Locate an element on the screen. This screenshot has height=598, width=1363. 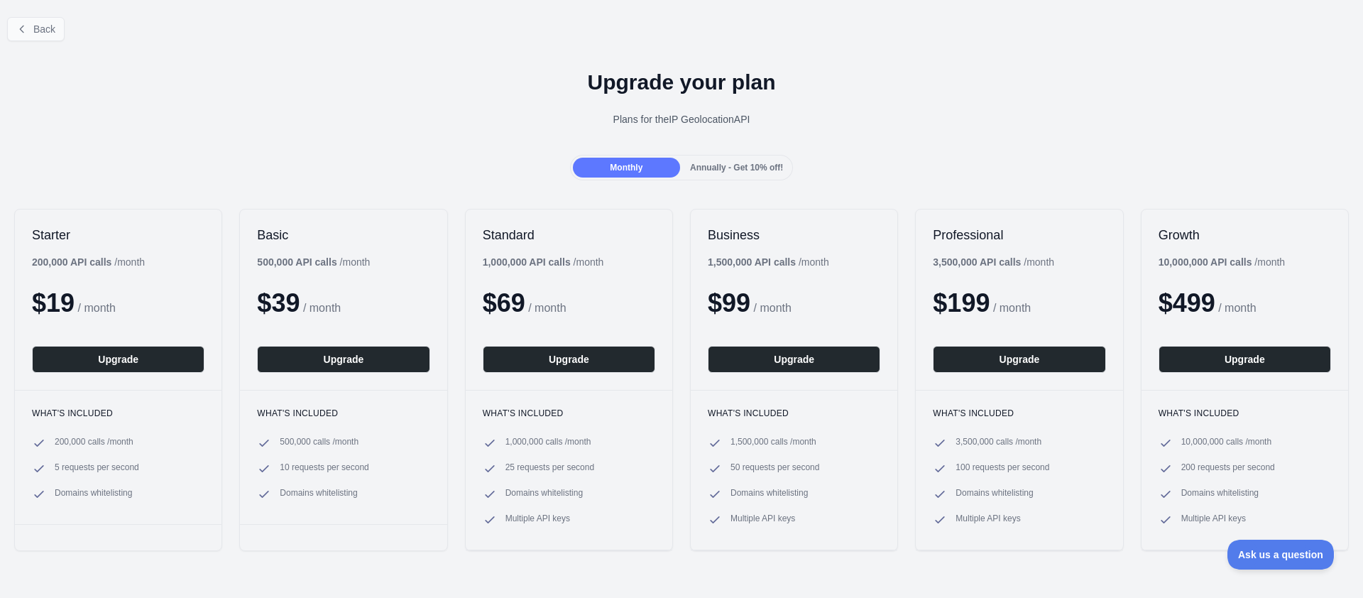
b: 1,500,000 API calls is located at coordinates (752, 262).